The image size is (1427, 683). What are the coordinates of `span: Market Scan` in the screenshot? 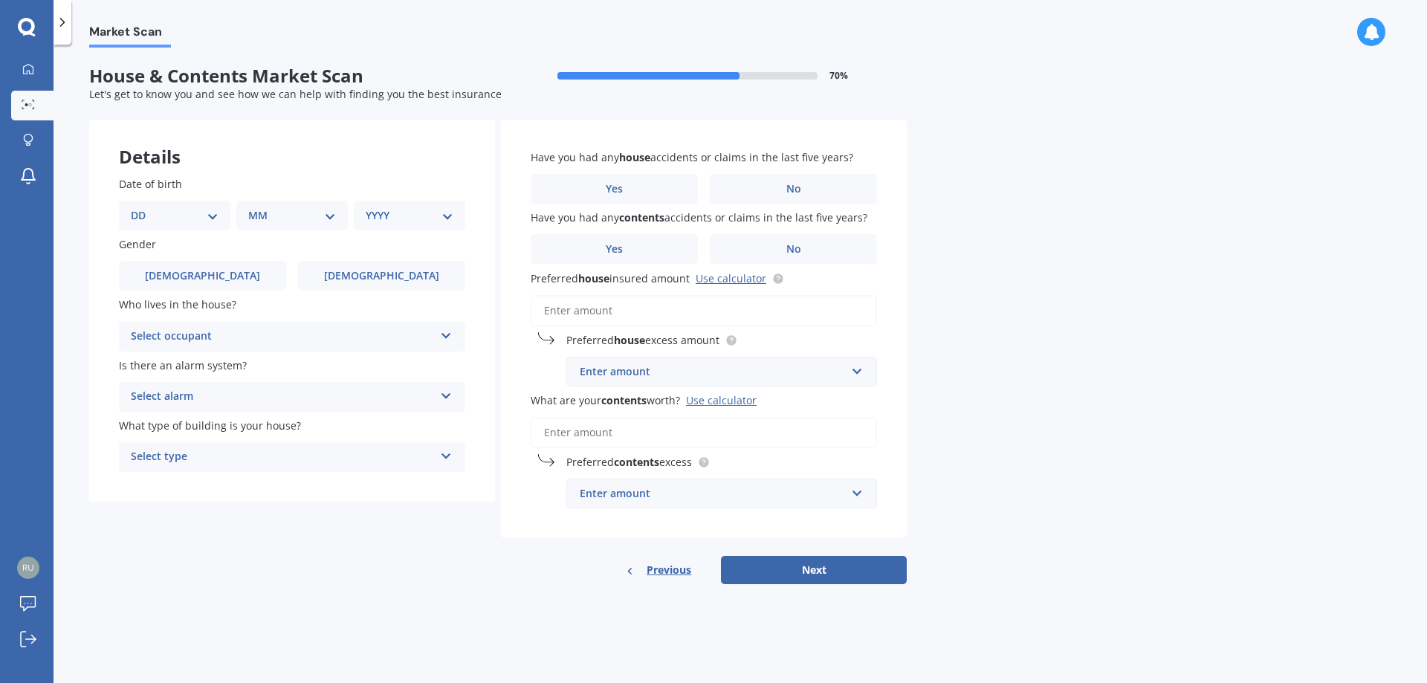 It's located at (130, 34).